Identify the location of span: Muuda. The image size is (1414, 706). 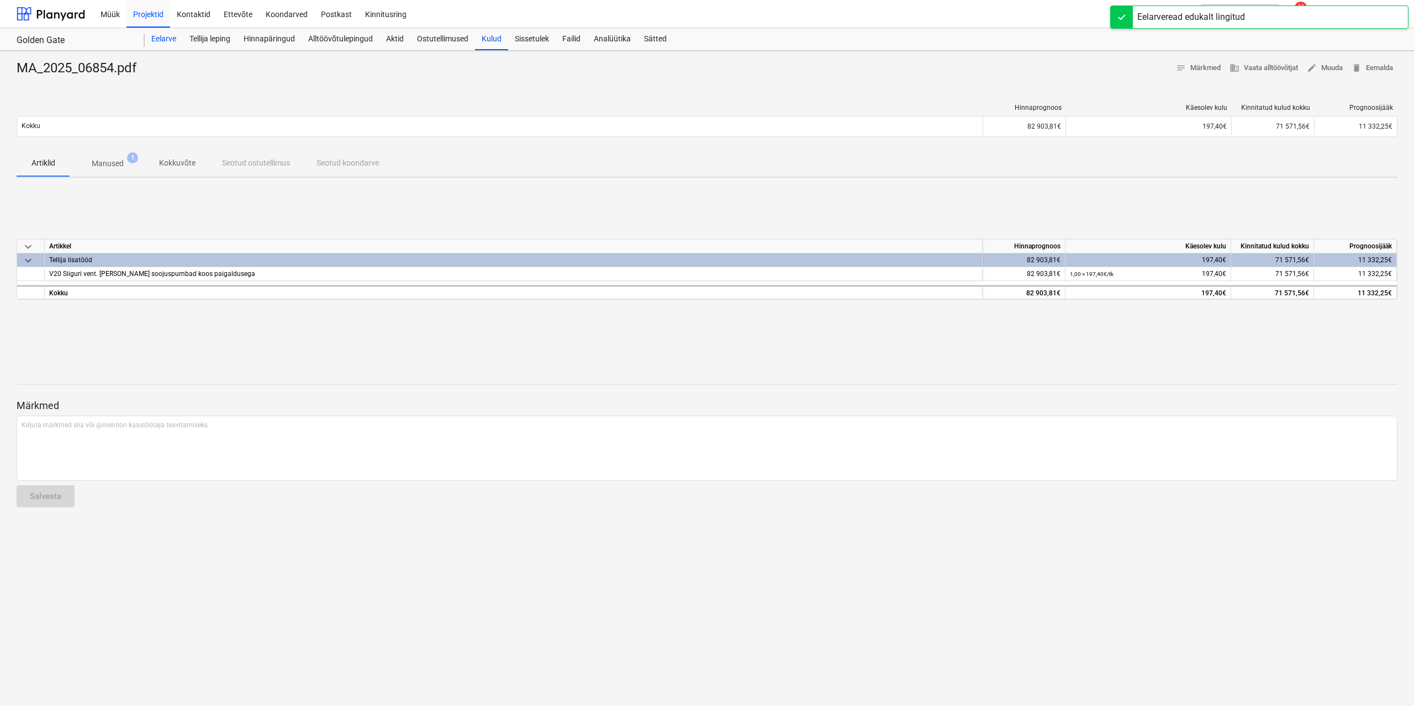
(1324, 68).